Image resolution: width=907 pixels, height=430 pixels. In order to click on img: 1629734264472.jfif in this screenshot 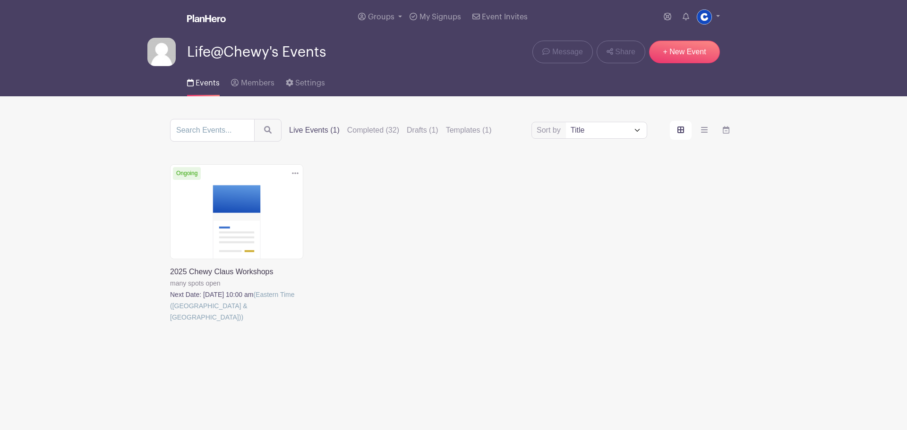, I will do `click(704, 17)`.